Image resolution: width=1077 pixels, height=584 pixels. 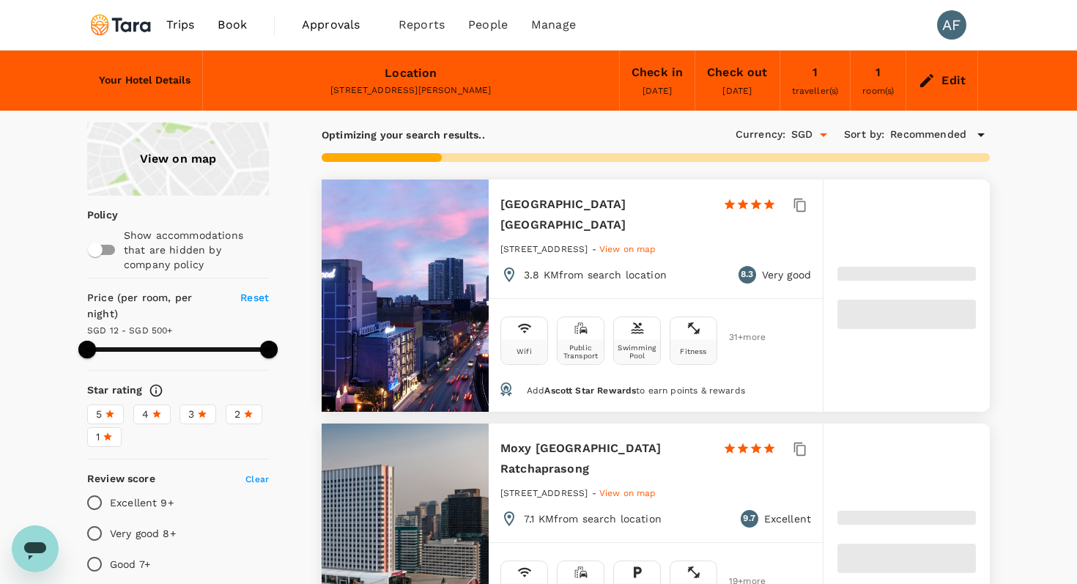 I want to click on span: Clear, so click(x=257, y=479).